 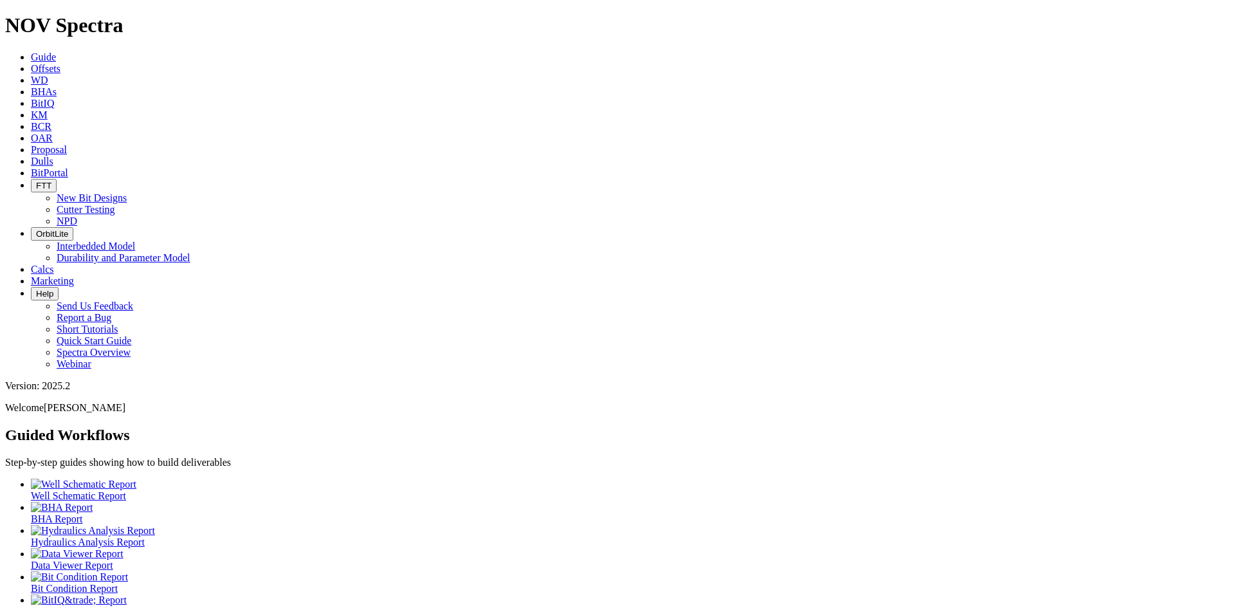 I want to click on a: NPD, so click(x=67, y=221).